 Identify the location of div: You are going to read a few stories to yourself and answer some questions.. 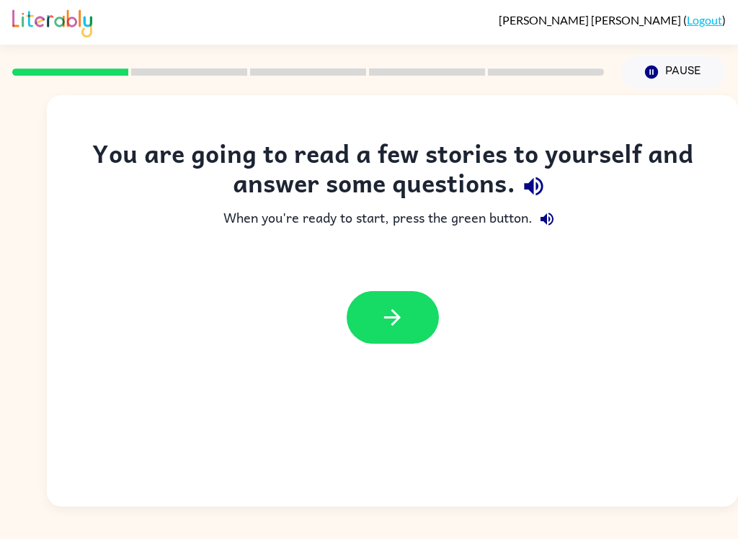
(392, 172).